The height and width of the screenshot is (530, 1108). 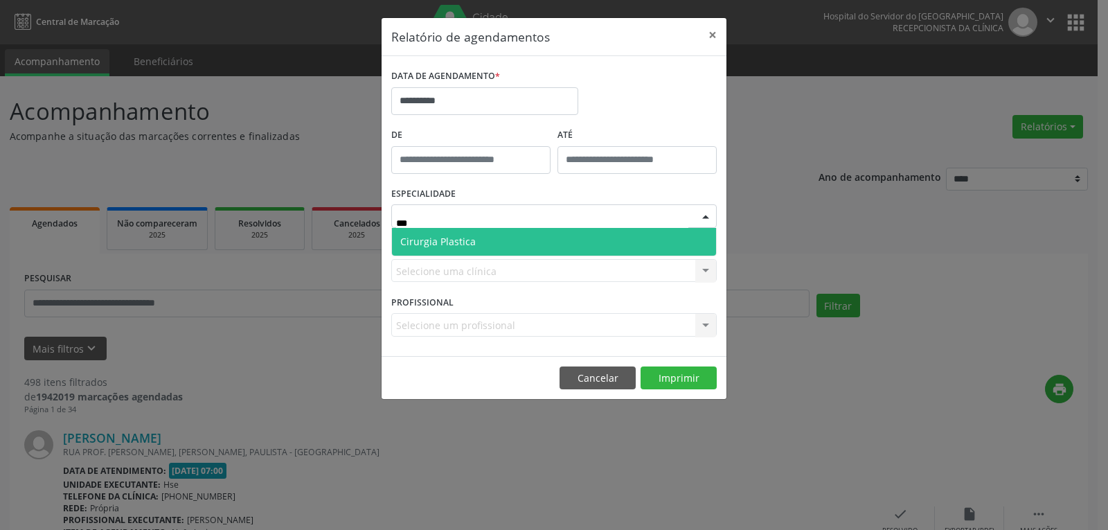 I want to click on h5: Relatório de agendamentos, so click(x=470, y=37).